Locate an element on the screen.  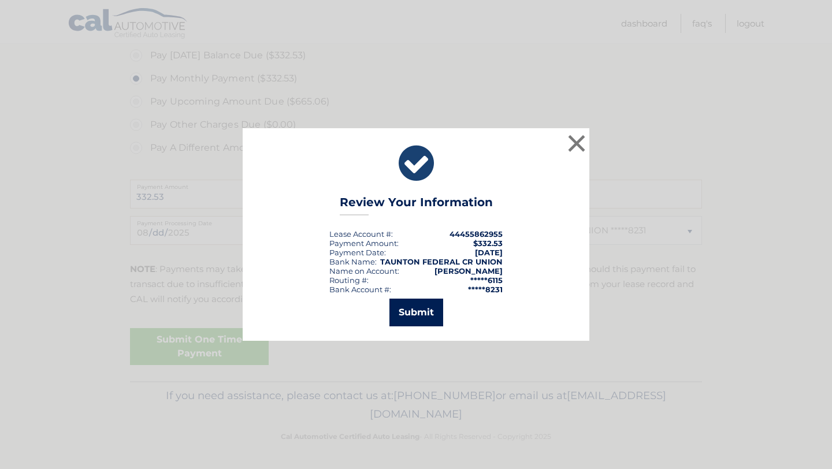
strong: 44455862955 is located at coordinates (476, 234).